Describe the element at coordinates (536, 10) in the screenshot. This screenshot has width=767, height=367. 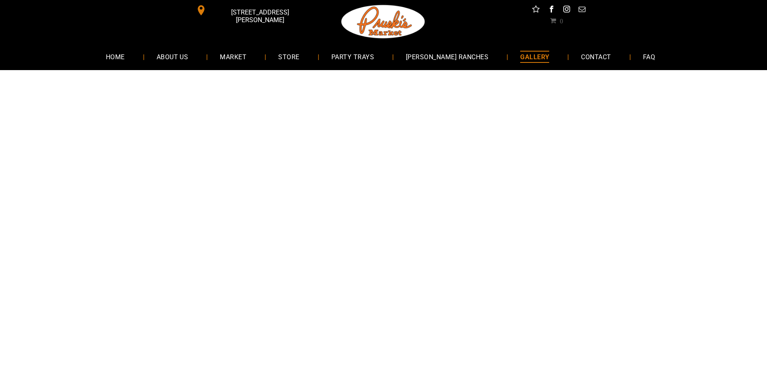
I see `a: Social network` at that location.